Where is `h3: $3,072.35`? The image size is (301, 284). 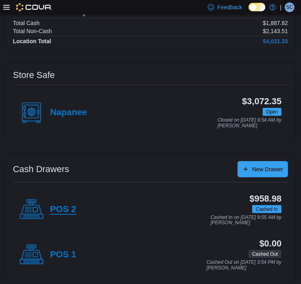 h3: $3,072.35 is located at coordinates (262, 101).